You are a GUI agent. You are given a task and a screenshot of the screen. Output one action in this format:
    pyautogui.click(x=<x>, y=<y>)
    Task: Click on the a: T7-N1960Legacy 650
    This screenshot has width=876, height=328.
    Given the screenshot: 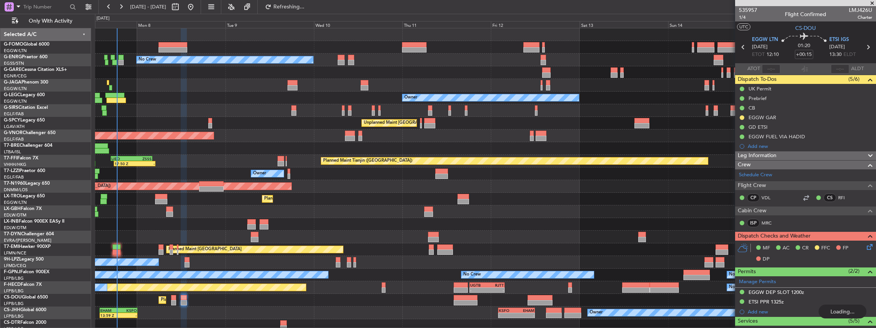 What is the action you would take?
    pyautogui.click(x=27, y=183)
    